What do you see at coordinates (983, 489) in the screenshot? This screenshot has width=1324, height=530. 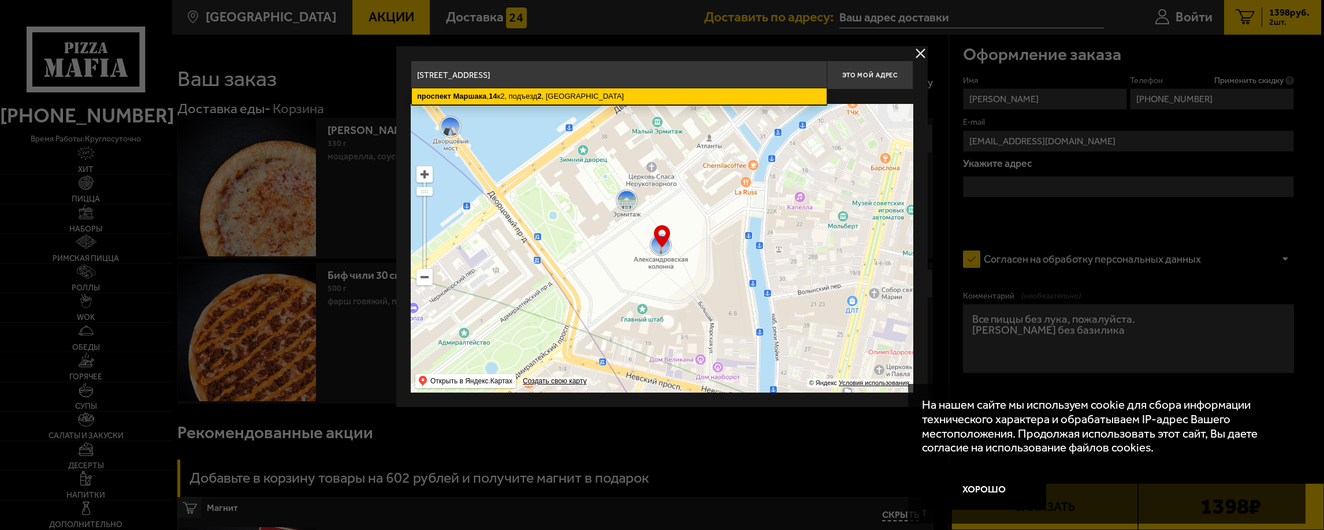 I see `button: Хорошо` at bounding box center [983, 489].